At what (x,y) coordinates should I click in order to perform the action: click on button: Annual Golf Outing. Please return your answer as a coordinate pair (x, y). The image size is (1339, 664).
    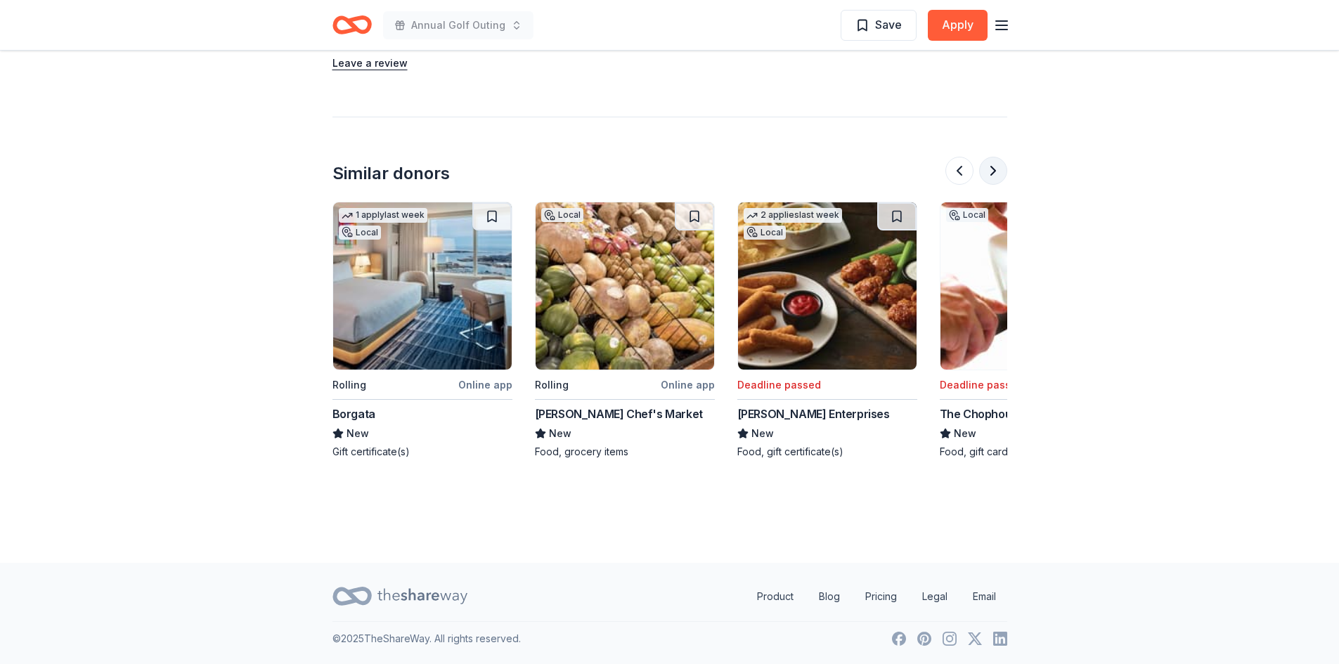
    Looking at the image, I should click on (458, 25).